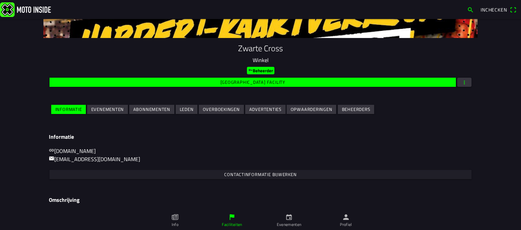  Describe the element at coordinates (289, 225) in the screenshot. I see `ion-label: Evenementen` at that location.